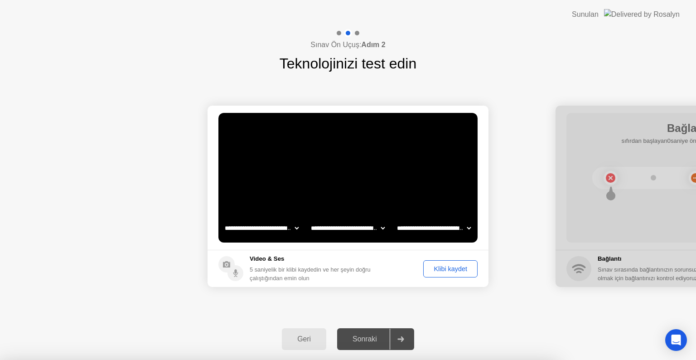 Image resolution: width=696 pixels, height=360 pixels. What do you see at coordinates (585, 14) in the screenshot?
I see `div: Sunulan` at bounding box center [585, 14].